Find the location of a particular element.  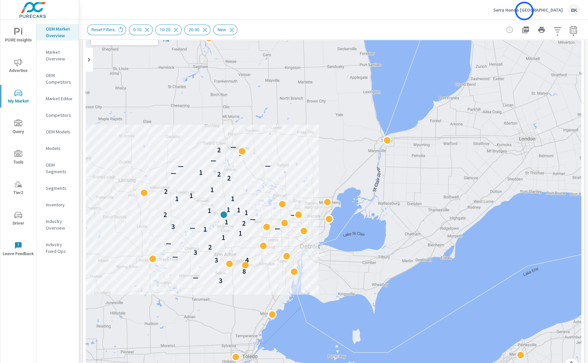

div: OEM Models is located at coordinates (57, 132).